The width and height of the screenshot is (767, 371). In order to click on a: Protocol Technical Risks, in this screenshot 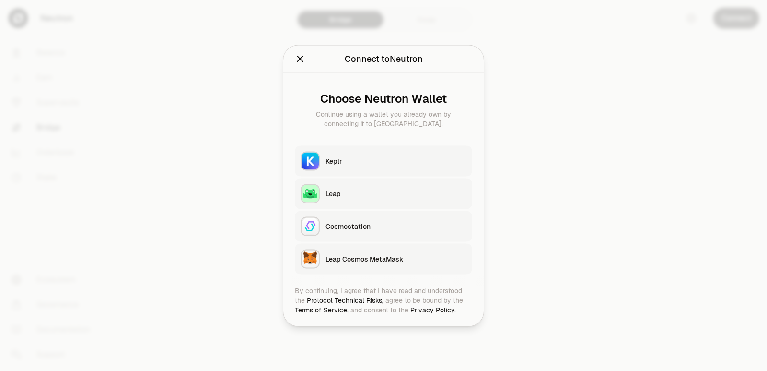, I will do `click(345, 300)`.